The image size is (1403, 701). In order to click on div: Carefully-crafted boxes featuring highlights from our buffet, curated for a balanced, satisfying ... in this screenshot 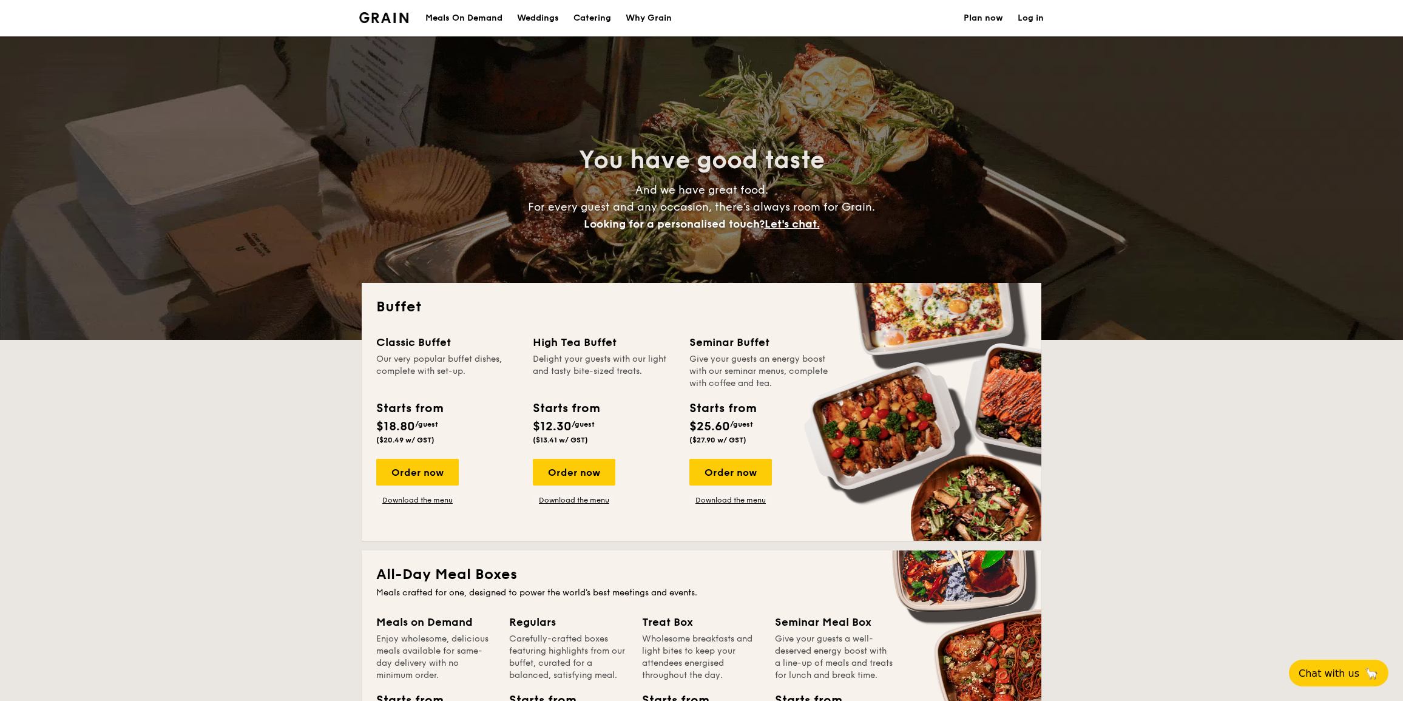, I will do `click(568, 657)`.